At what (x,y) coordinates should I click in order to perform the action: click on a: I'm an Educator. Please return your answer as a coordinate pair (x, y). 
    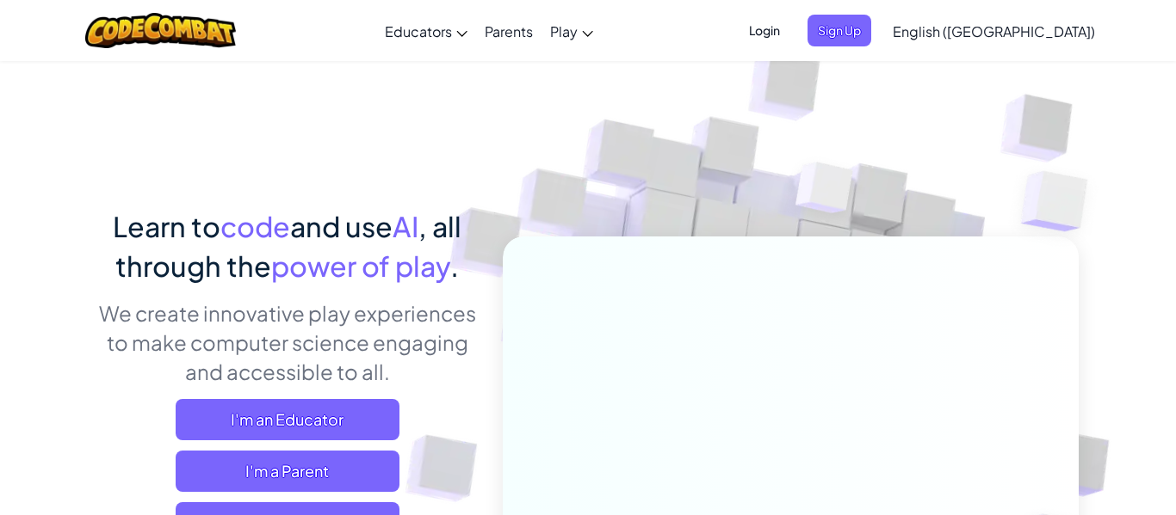
    Looking at the image, I should click on (287, 420).